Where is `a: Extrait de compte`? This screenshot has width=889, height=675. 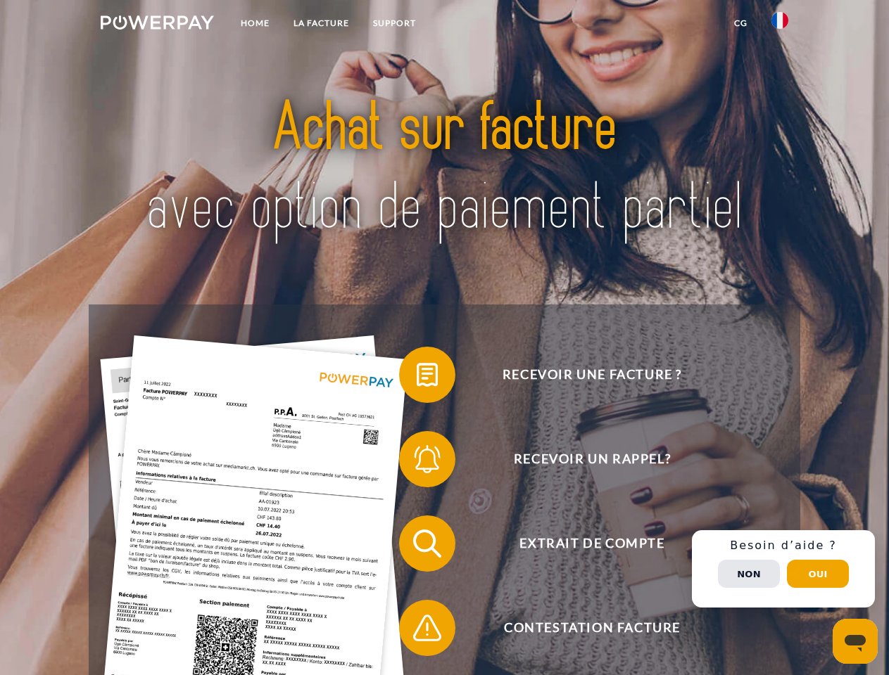
a: Extrait de compte is located at coordinates (582, 544).